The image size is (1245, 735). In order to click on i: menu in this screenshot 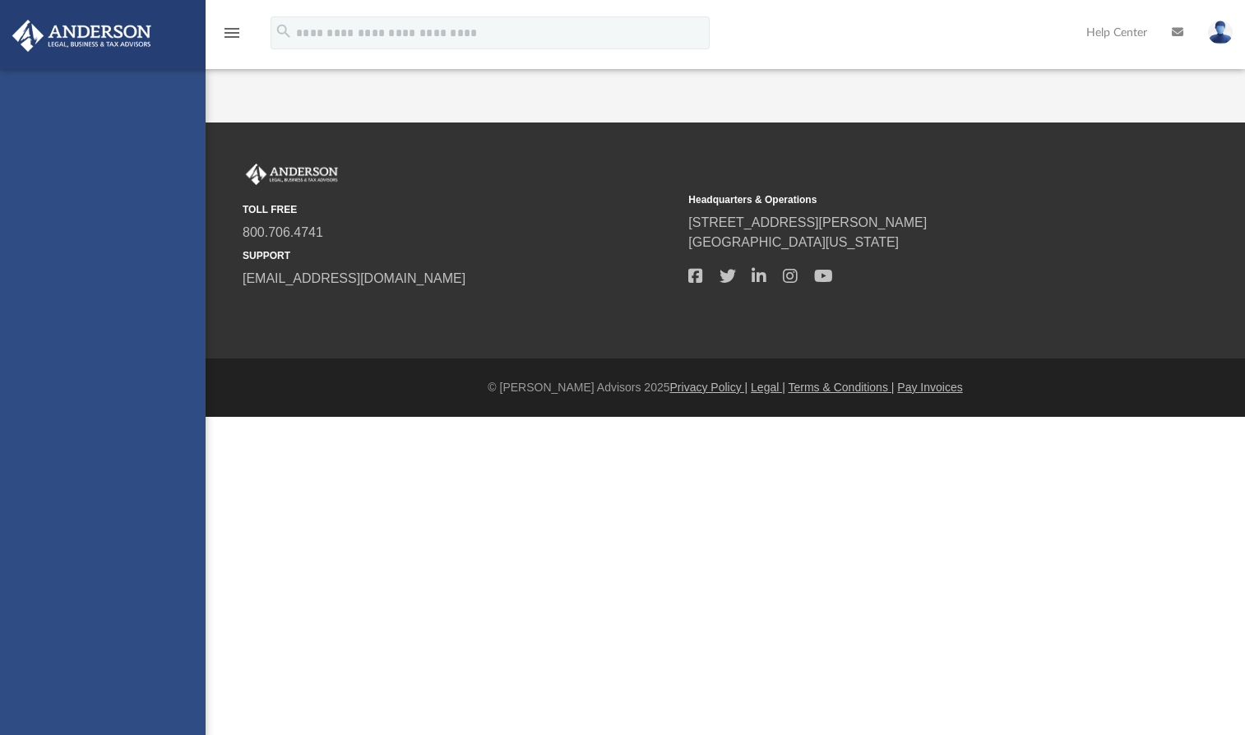, I will do `click(232, 33)`.